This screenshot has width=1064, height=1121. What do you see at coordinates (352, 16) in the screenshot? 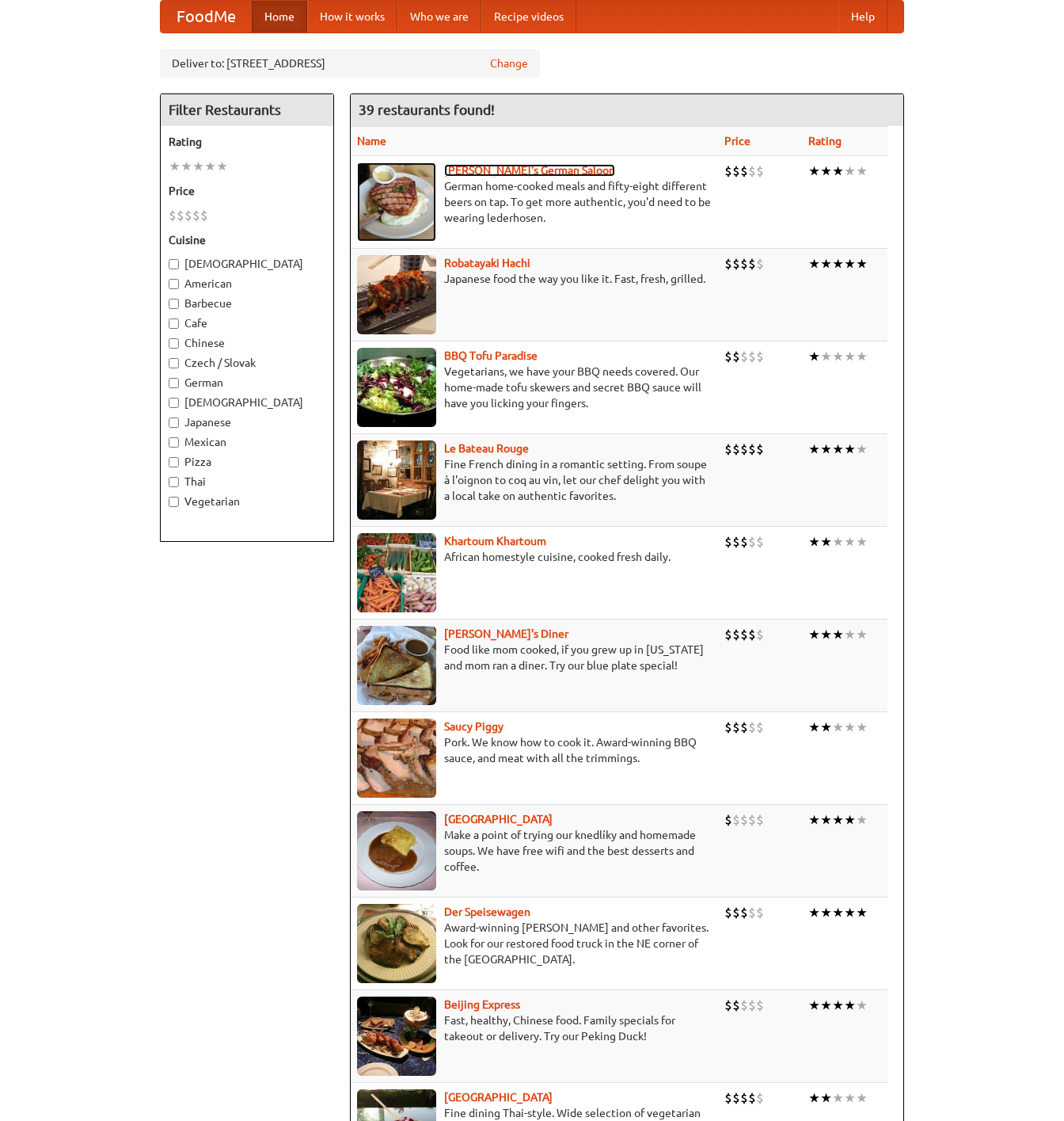
I see `a: How it works` at bounding box center [352, 16].